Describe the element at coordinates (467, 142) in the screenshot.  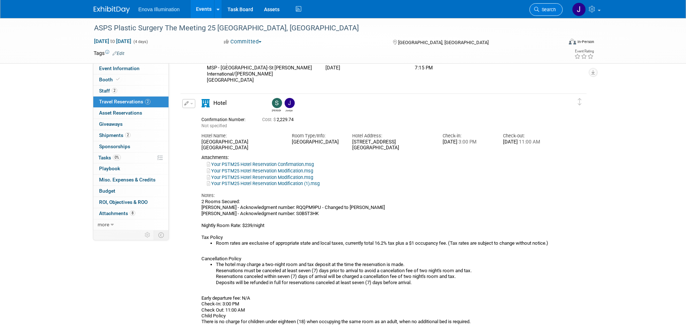
I see `span: 3:00 PM` at that location.